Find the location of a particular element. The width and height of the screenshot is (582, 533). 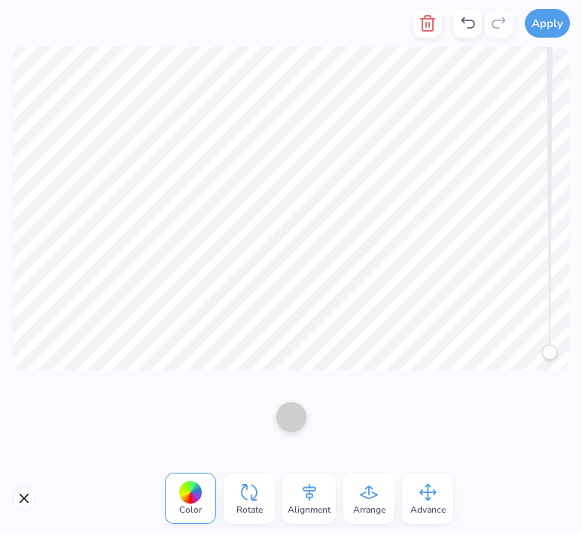

span: Color is located at coordinates (191, 510).